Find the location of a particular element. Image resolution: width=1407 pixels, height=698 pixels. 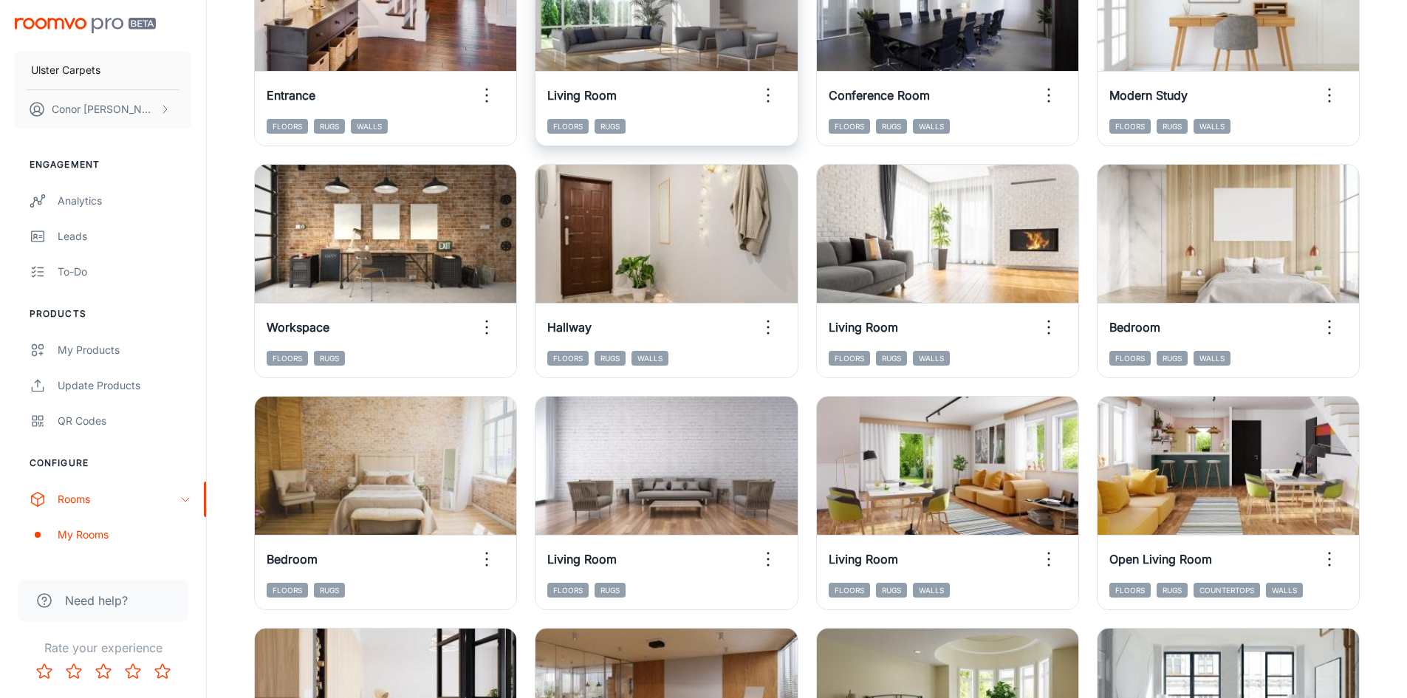

div: To-do is located at coordinates (124, 272).